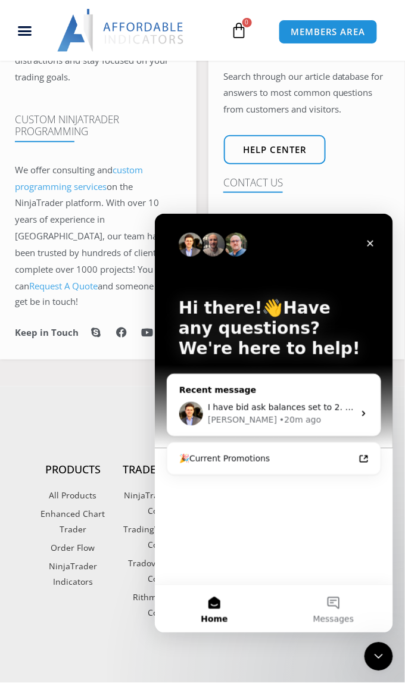 The image size is (405, 683). I want to click on div: Recent message, so click(119, 176).